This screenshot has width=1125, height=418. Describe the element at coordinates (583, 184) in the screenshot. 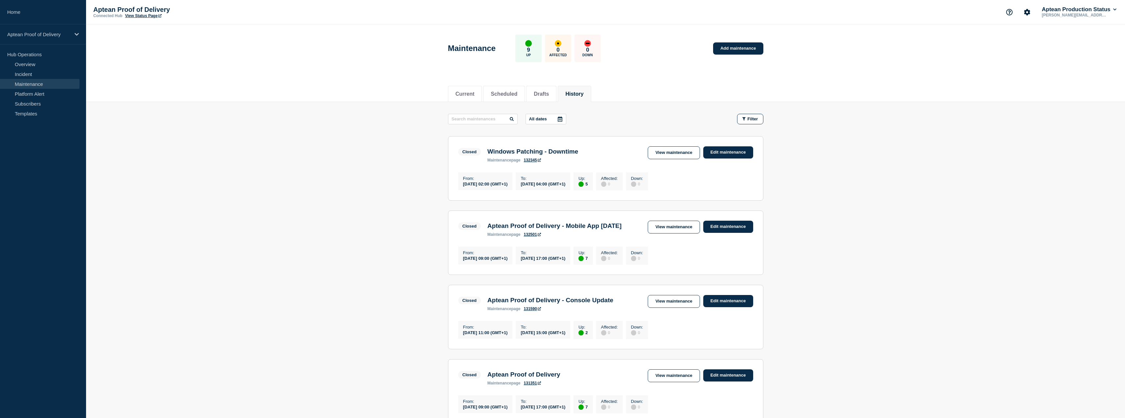

I see `div: 5` at that location.